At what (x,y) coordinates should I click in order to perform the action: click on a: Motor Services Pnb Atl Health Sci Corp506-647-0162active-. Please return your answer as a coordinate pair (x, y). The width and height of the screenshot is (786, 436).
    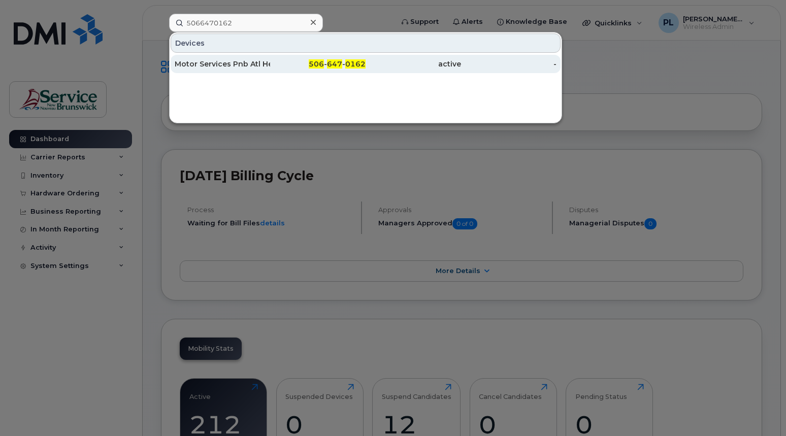
    Looking at the image, I should click on (365, 64).